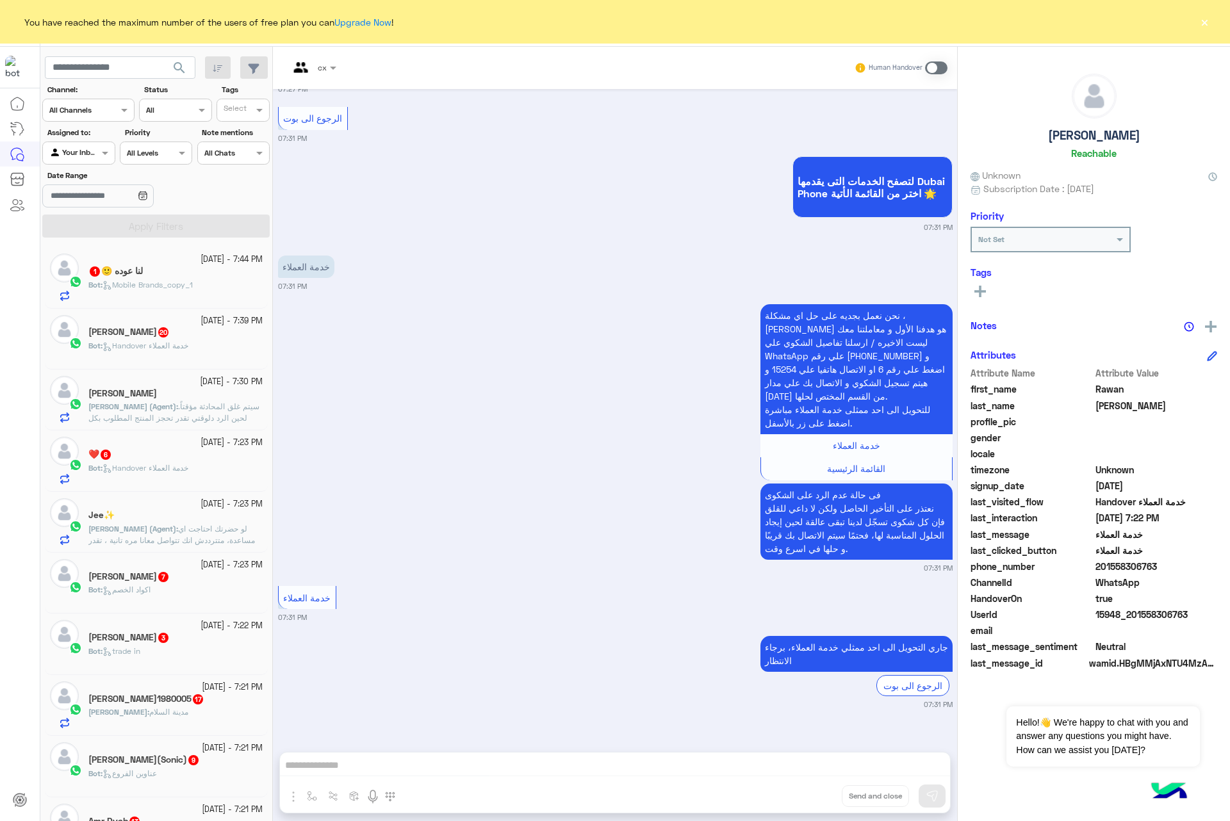  What do you see at coordinates (1156, 582) in the screenshot?
I see `span: 2` at bounding box center [1156, 582].